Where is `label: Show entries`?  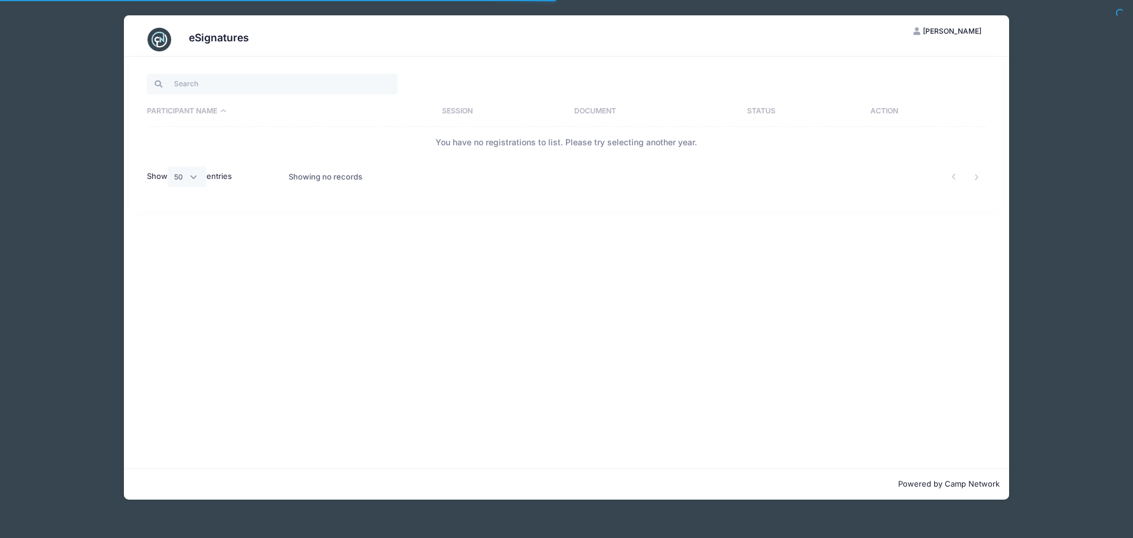
label: Show entries is located at coordinates (189, 176).